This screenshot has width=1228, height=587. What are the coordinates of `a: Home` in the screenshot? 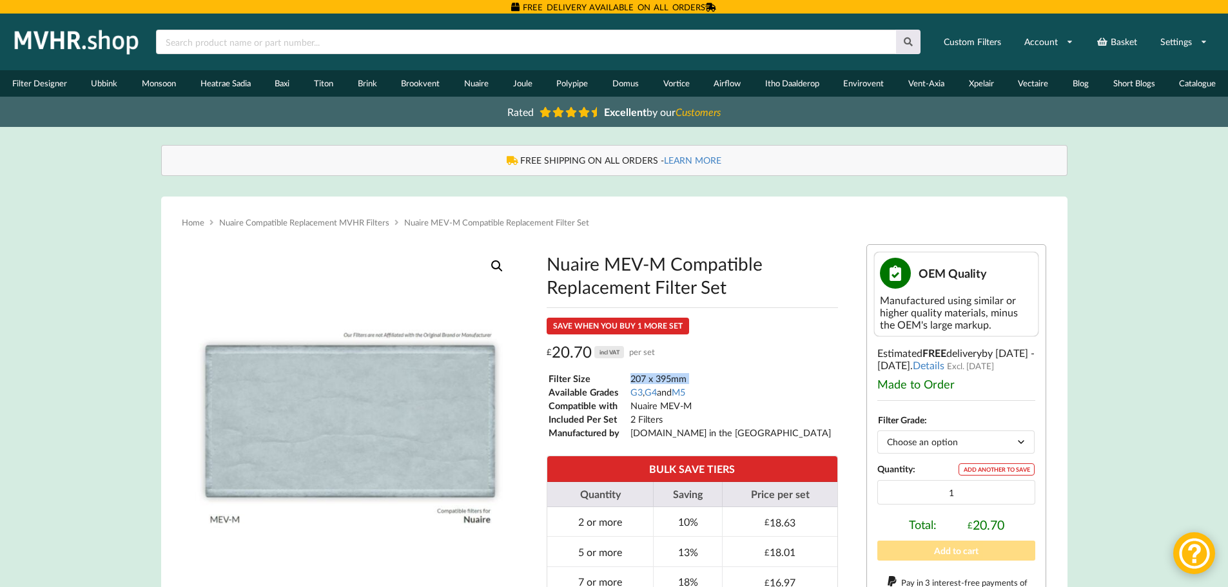 It's located at (193, 222).